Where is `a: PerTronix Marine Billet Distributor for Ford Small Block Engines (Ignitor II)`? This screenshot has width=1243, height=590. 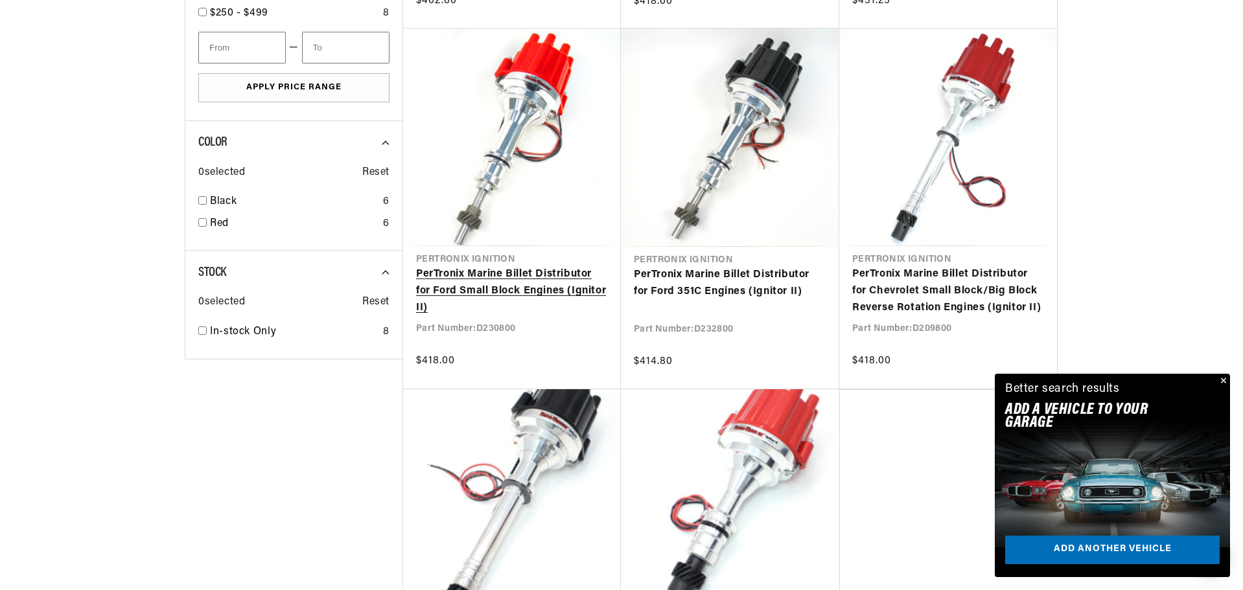
a: PerTronix Marine Billet Distributor for Ford Small Block Engines (Ignitor II) is located at coordinates (512, 291).